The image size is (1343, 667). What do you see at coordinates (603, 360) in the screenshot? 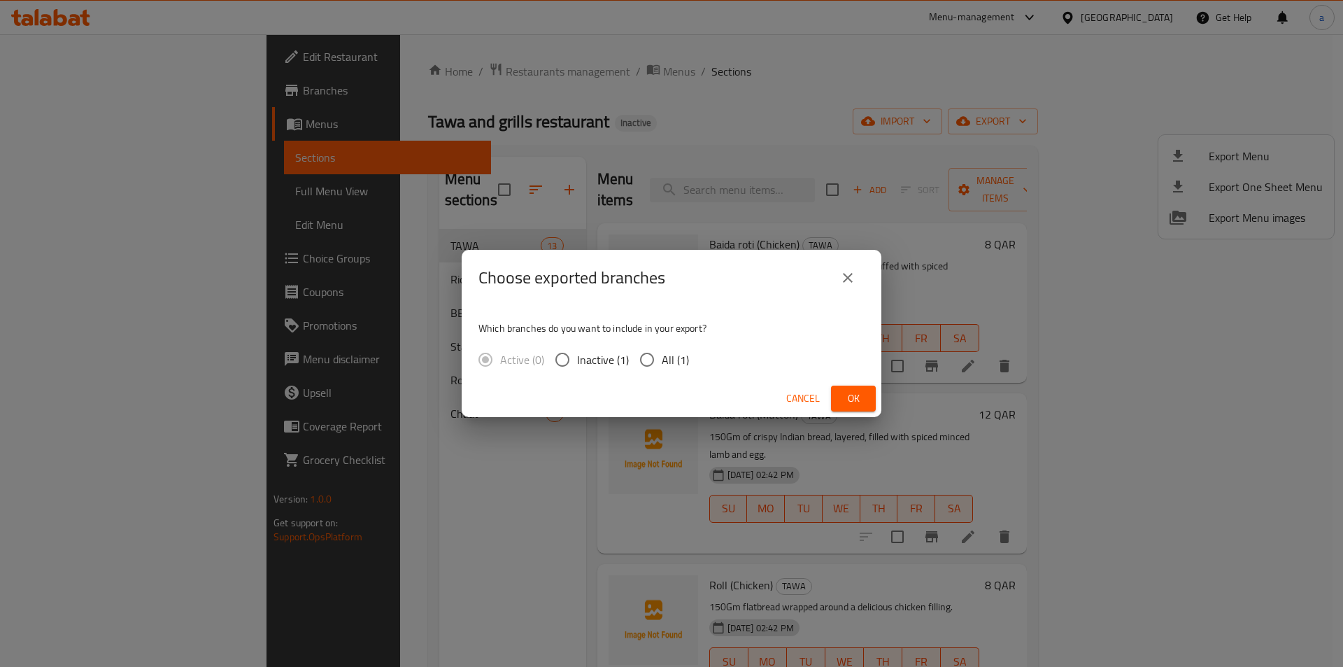
I see `span: Inactive (1)` at bounding box center [603, 360].